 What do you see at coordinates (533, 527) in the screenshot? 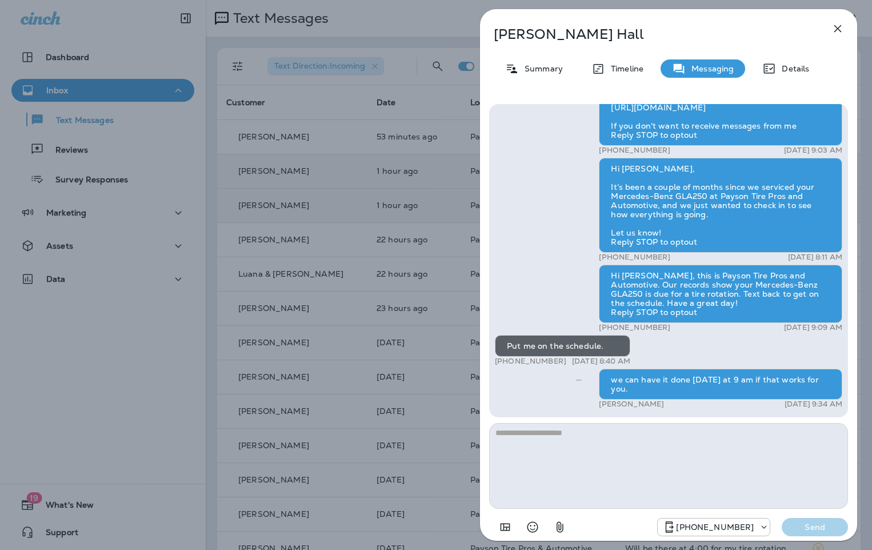
I see `button: Select an emoji` at bounding box center [533, 527].